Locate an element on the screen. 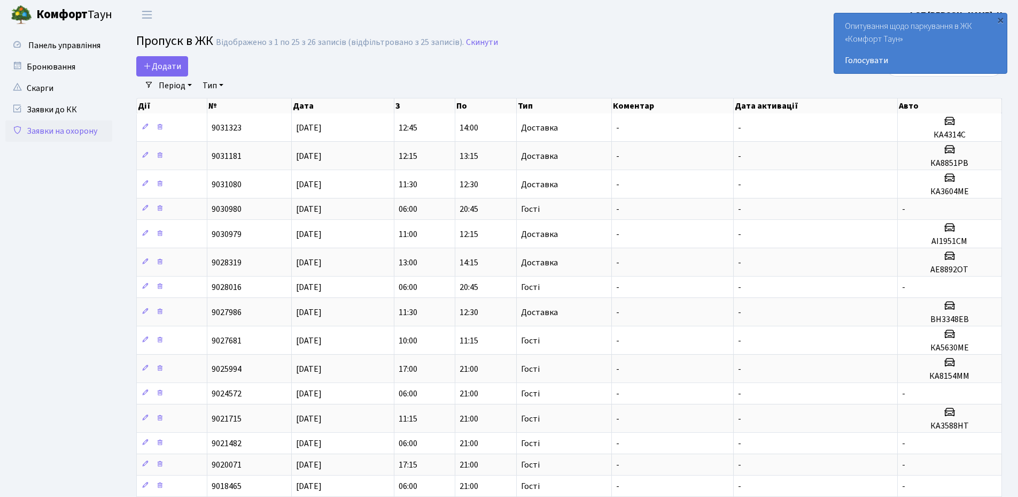 Image resolution: width=1018 pixels, height=497 pixels. span: 14:15 is located at coordinates (469, 262).